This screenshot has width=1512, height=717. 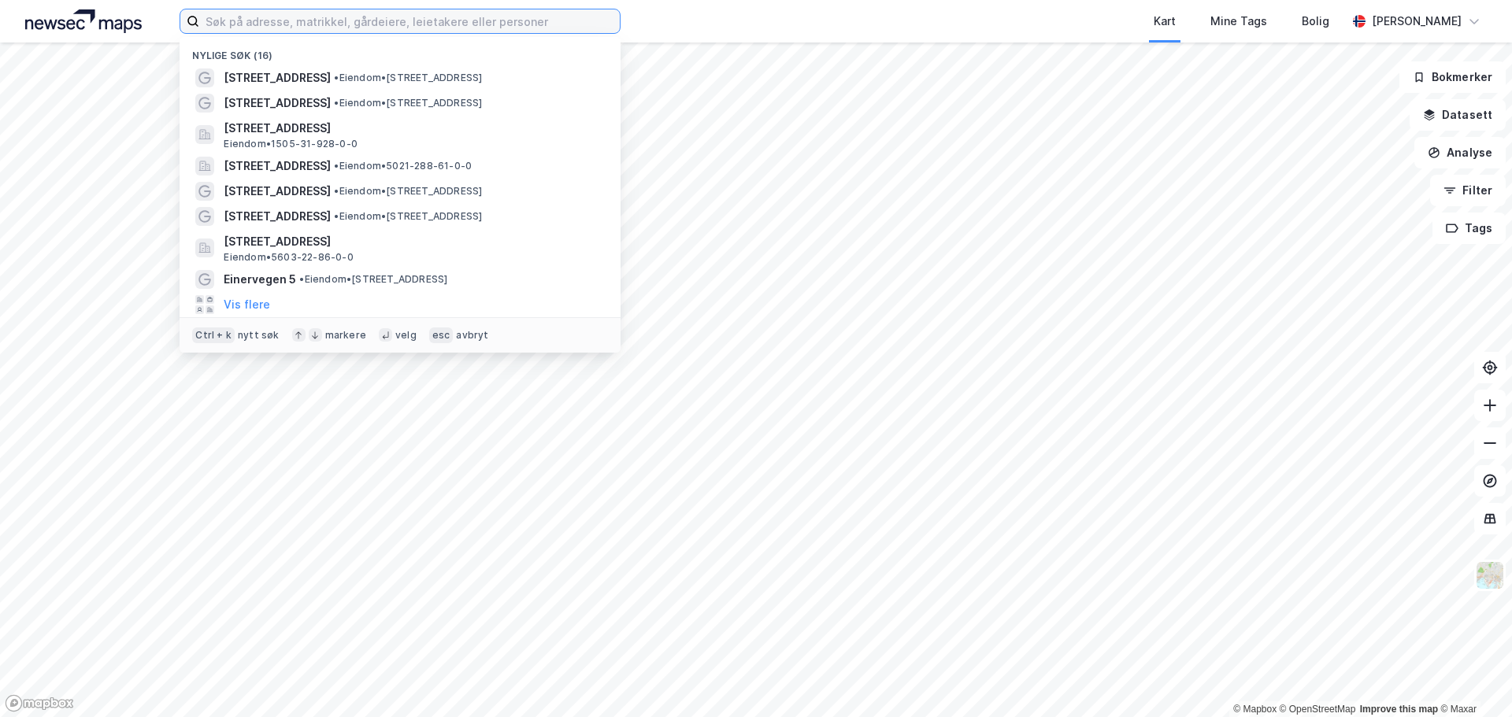 I want to click on input: Søk på adresse, matrikkel, gårdeiere, leietakere eller personer, so click(x=409, y=21).